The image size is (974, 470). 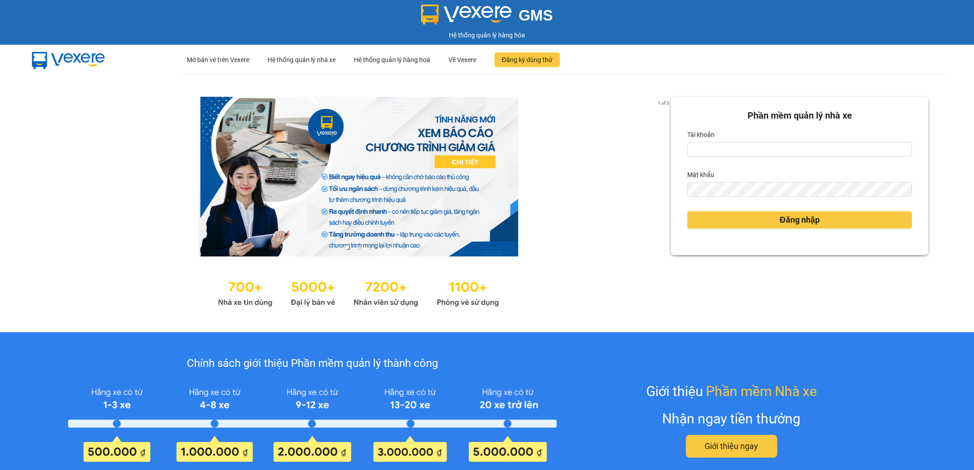 What do you see at coordinates (527, 60) in the screenshot?
I see `span: Đăng ký dùng thử` at bounding box center [527, 60].